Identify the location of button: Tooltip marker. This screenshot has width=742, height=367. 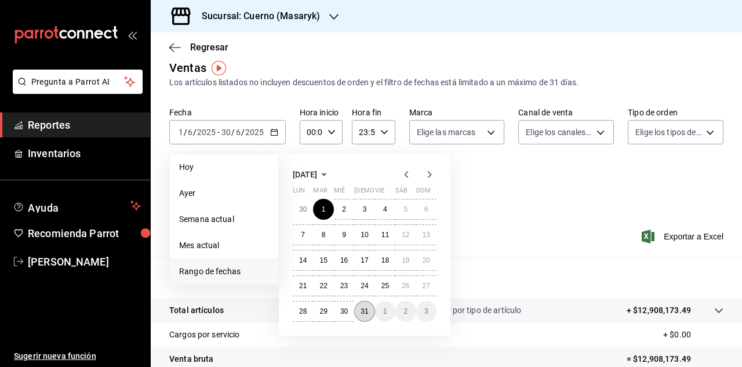
(219, 68).